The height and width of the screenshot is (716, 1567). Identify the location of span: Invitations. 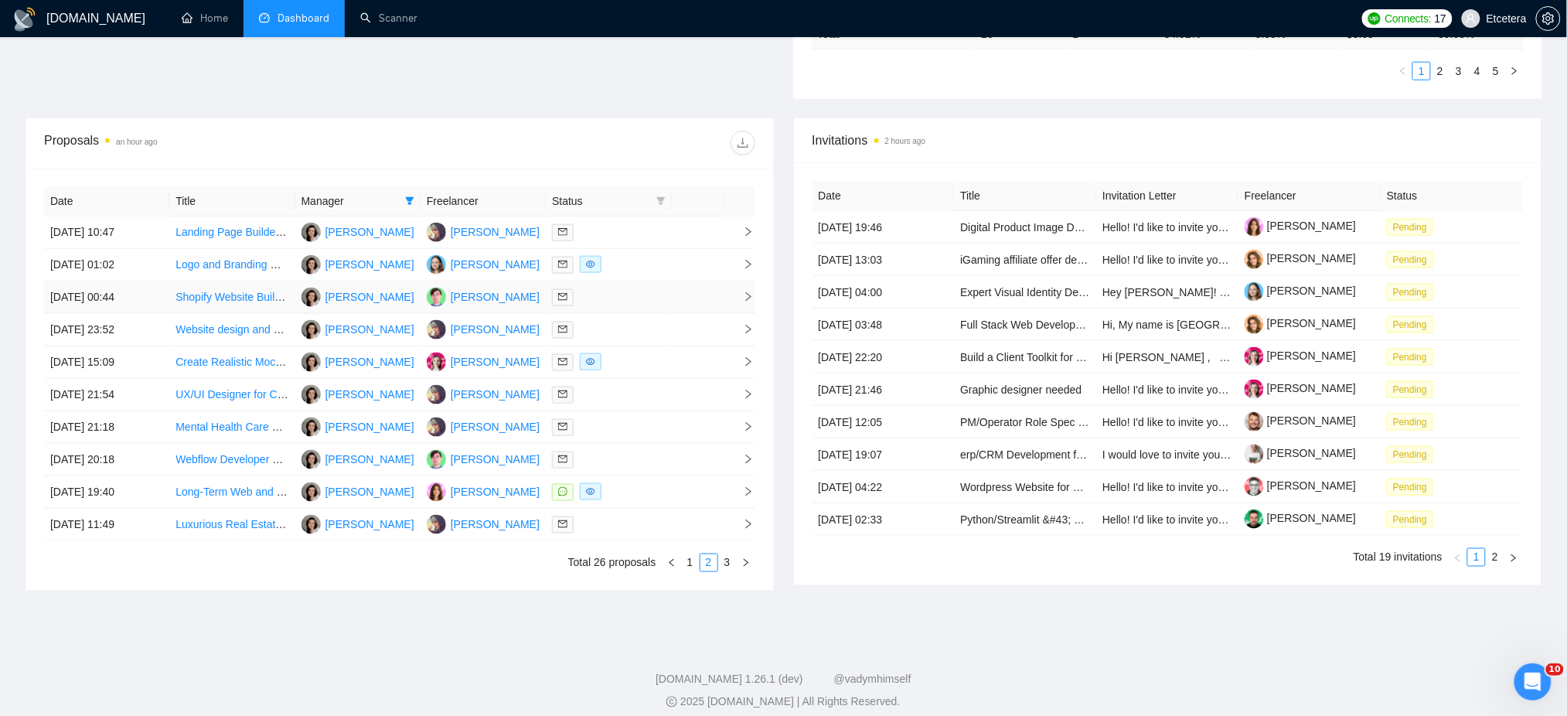
(1168, 140).